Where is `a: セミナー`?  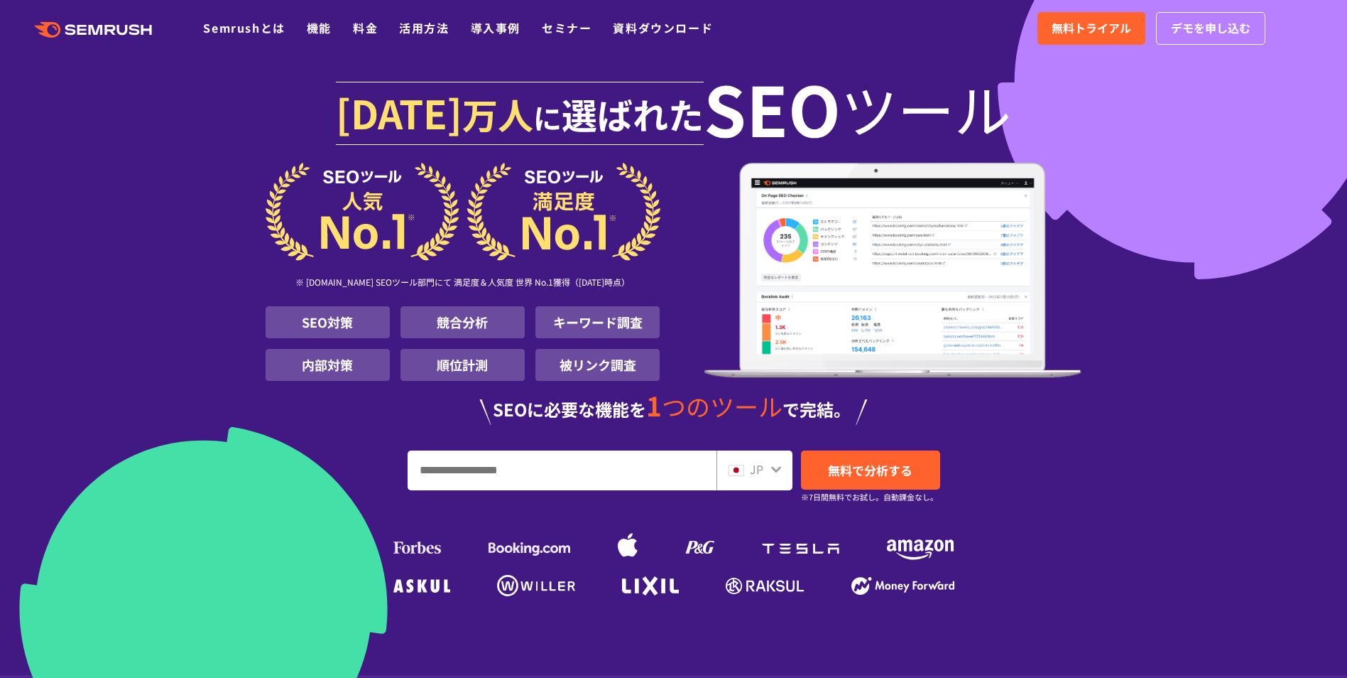
a: セミナー is located at coordinates (567, 28).